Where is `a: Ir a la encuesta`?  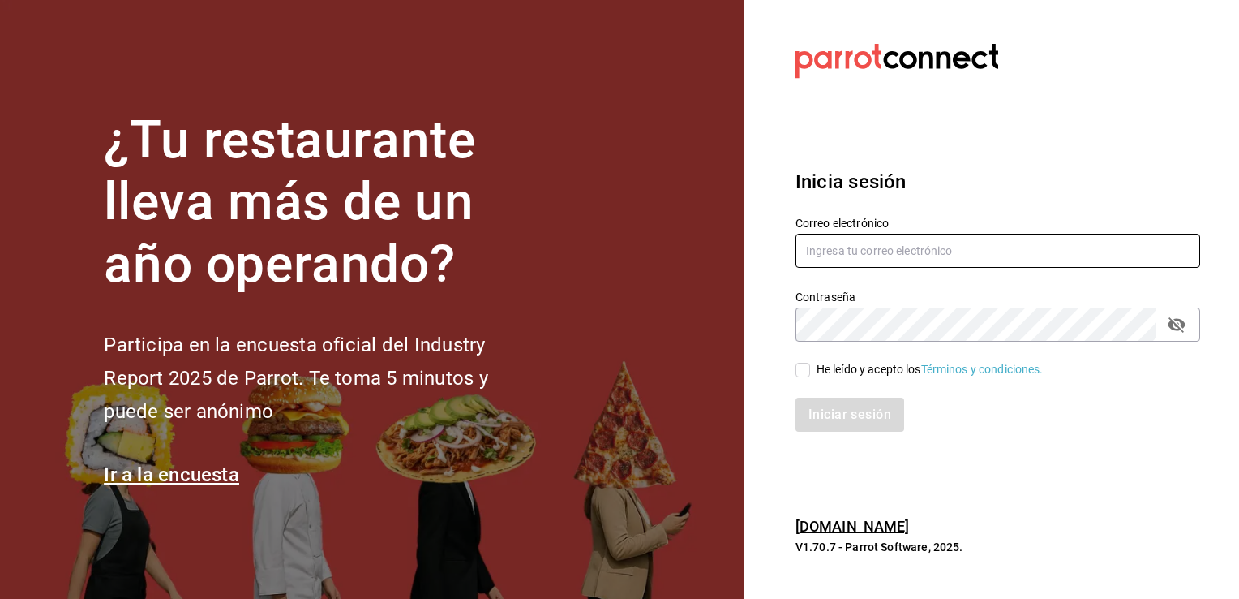
a: Ir a la encuesta is located at coordinates (171, 474).